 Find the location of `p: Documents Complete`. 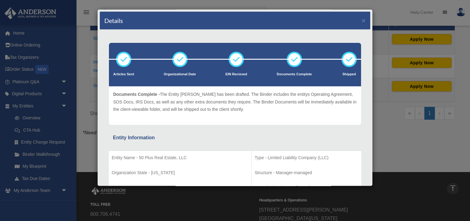

p: Documents Complete is located at coordinates (294, 74).